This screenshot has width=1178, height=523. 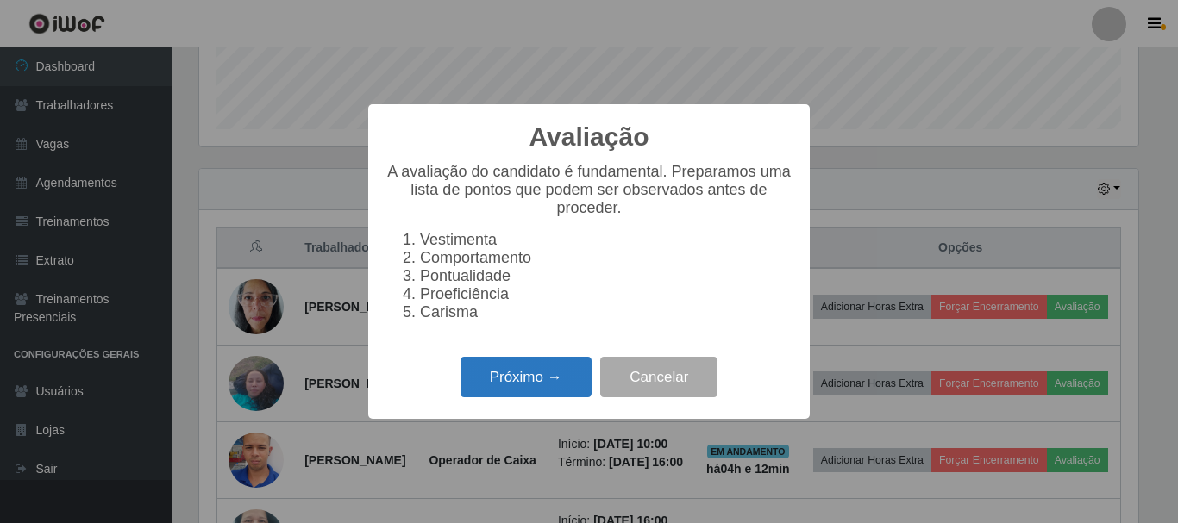 I want to click on p: A avaliação do candidato é fundamental. Preparamos uma lista de pontos que podem ser observados a..., so click(x=589, y=190).